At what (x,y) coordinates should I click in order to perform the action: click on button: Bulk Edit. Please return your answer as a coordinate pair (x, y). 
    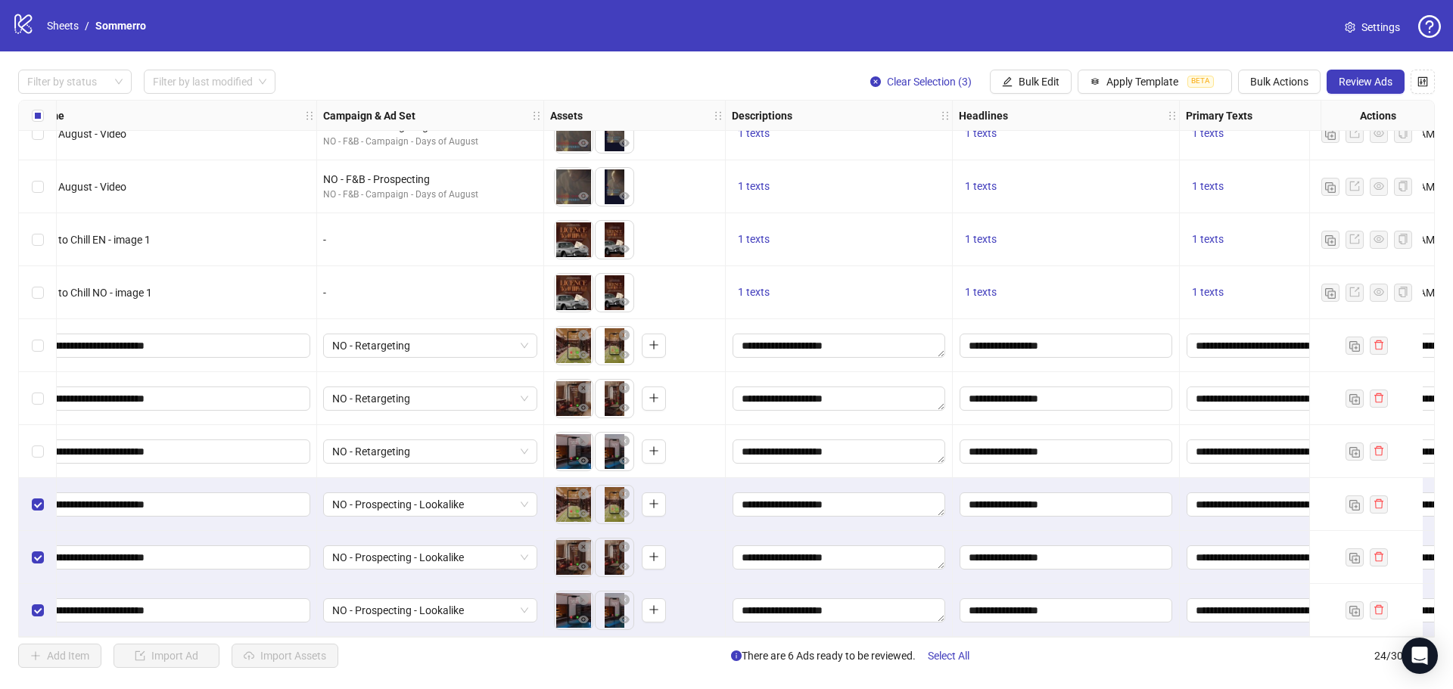
    Looking at the image, I should click on (1031, 82).